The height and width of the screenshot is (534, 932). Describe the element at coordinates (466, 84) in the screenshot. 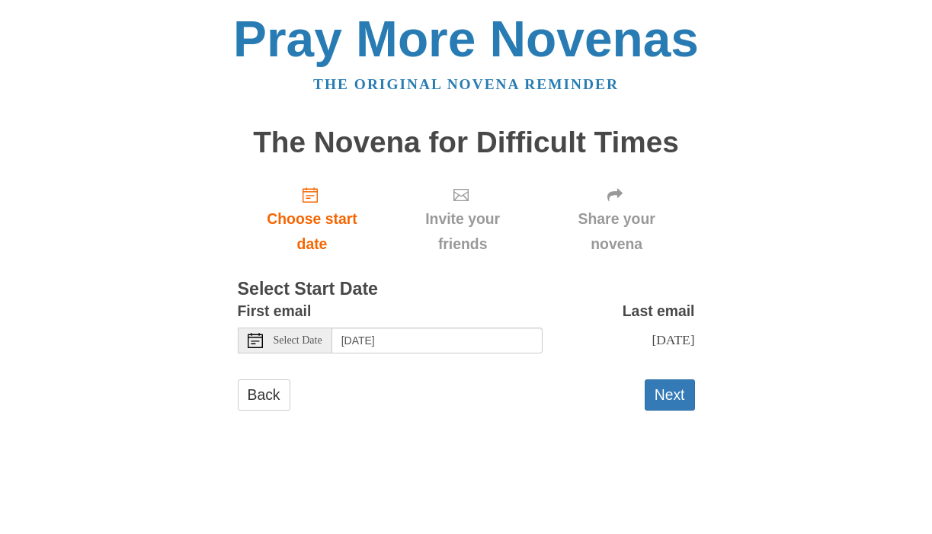

I see `a: The original novena reminder` at that location.